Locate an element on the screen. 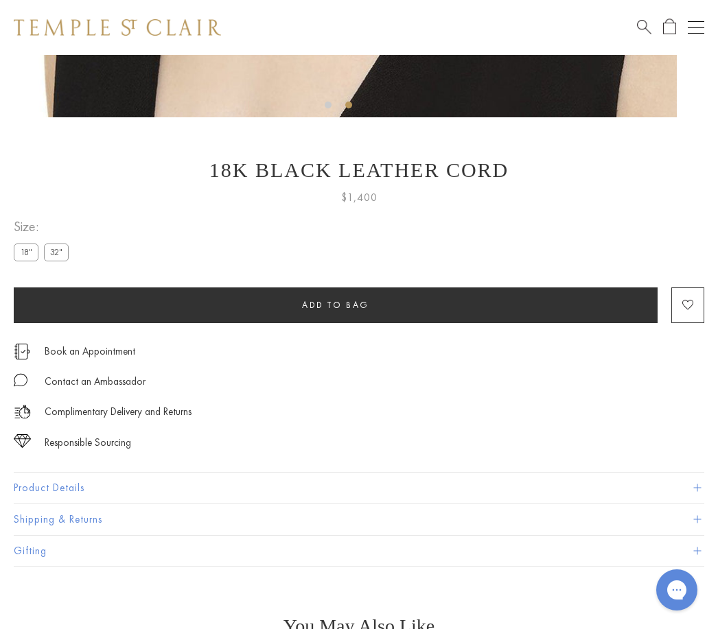 This screenshot has width=718, height=629. h1: 18K Black Leather Cord is located at coordinates (359, 170).